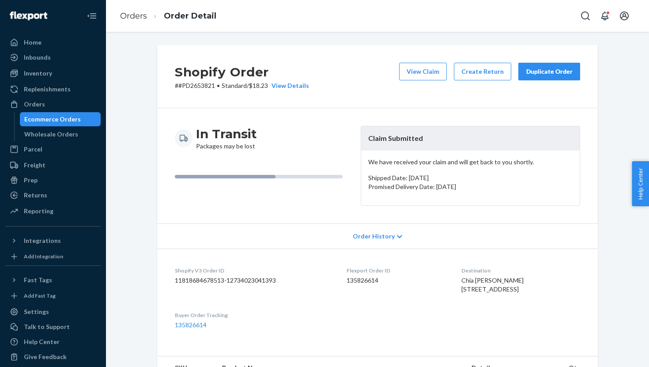 The image size is (649, 367). Describe the element at coordinates (521, 270) in the screenshot. I see `dt: Destination` at that location.